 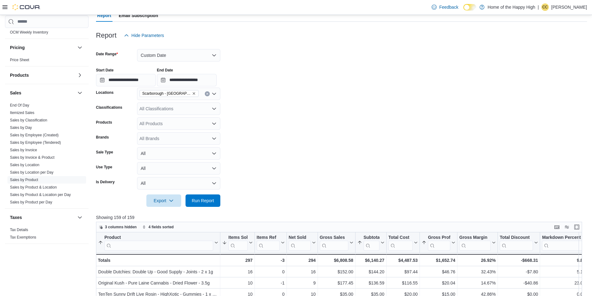 What do you see at coordinates (545, 7) in the screenshot?
I see `div: Curtis Campbell` at bounding box center [545, 7].